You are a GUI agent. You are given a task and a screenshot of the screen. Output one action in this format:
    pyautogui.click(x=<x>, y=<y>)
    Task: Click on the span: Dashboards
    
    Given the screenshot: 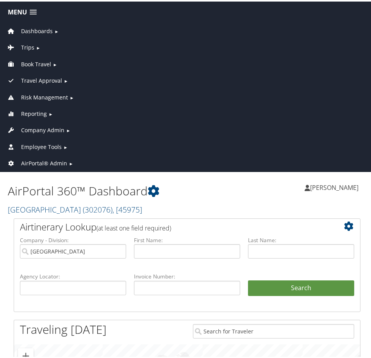 What is the action you would take?
    pyautogui.click(x=37, y=30)
    